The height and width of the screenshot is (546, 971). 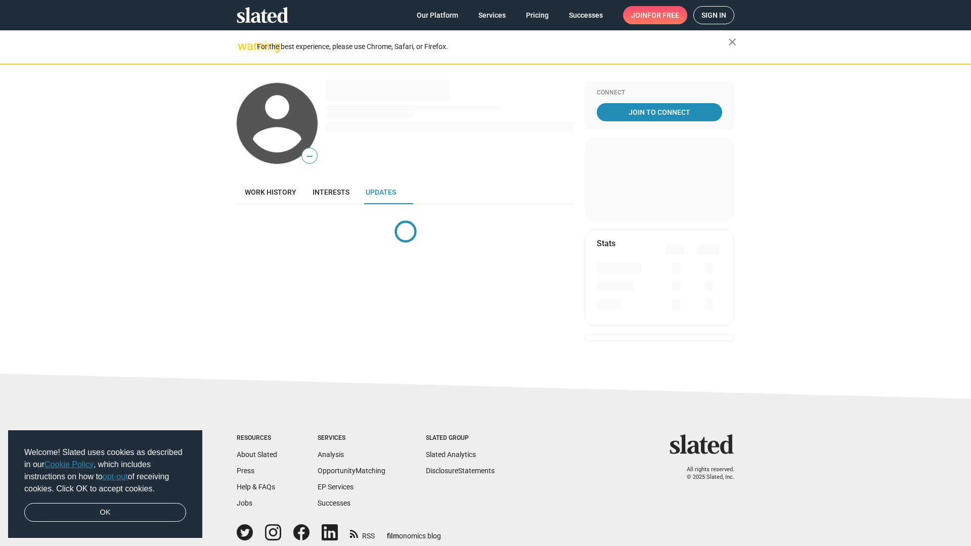 I want to click on a: Press, so click(x=245, y=471).